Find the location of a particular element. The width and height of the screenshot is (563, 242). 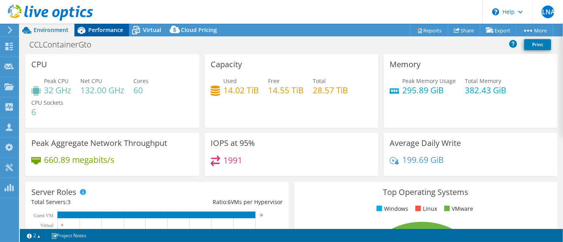

text: Guest VM is located at coordinates (44, 216).